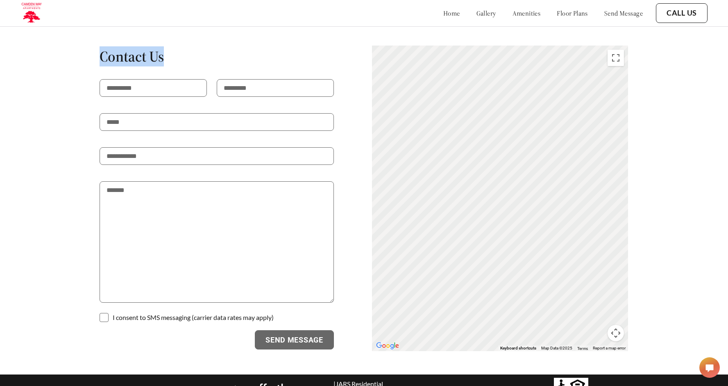 This screenshot has width=728, height=386. What do you see at coordinates (388, 346) in the screenshot?
I see `img: Google` at bounding box center [388, 346].